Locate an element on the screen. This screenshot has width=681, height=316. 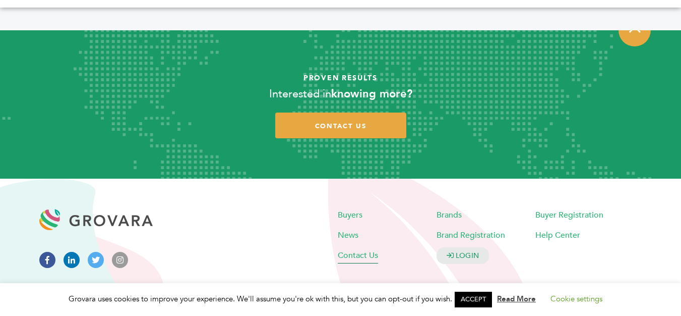
span: contact us is located at coordinates (341, 126).